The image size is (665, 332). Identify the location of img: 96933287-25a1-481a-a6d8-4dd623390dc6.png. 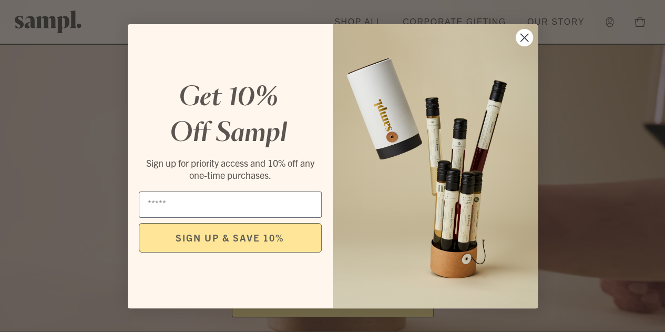
(435, 166).